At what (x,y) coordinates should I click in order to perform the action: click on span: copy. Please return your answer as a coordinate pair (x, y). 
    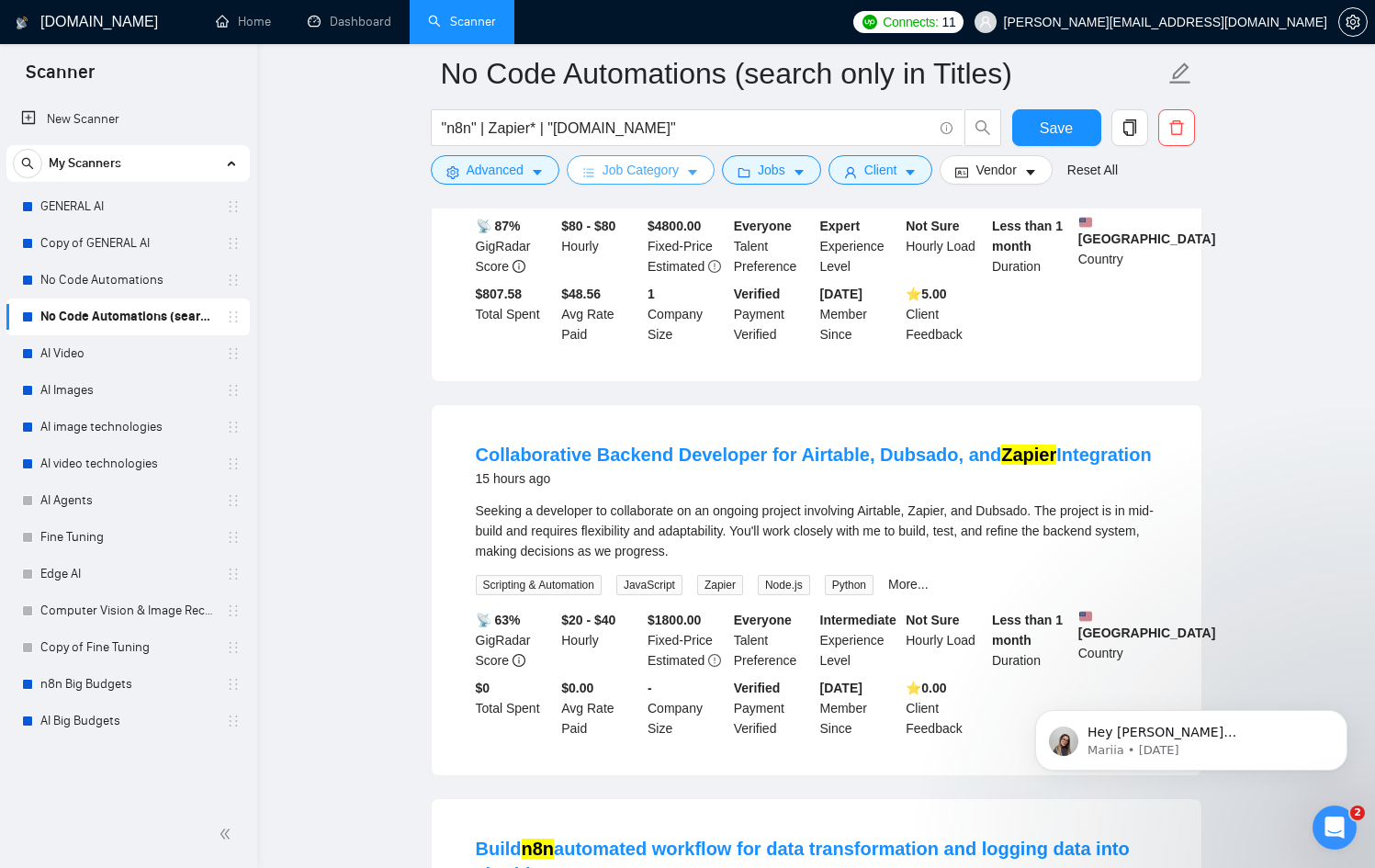
    Looking at the image, I should click on (1130, 128).